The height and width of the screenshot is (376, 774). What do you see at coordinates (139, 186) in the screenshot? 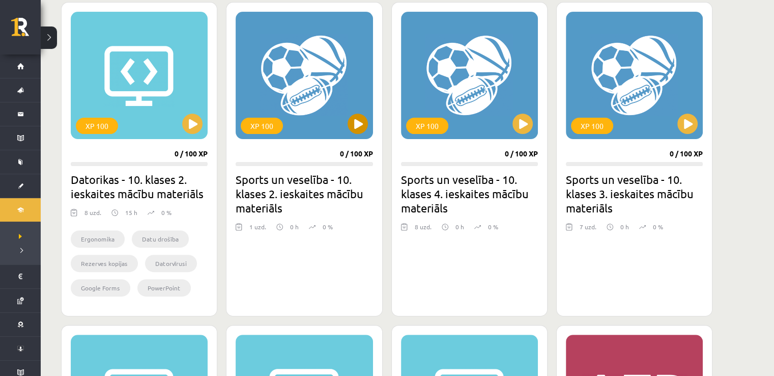
I see `h2: Datorikas - 10. klases 2. ieskaites mācību materiāls` at bounding box center [139, 186].